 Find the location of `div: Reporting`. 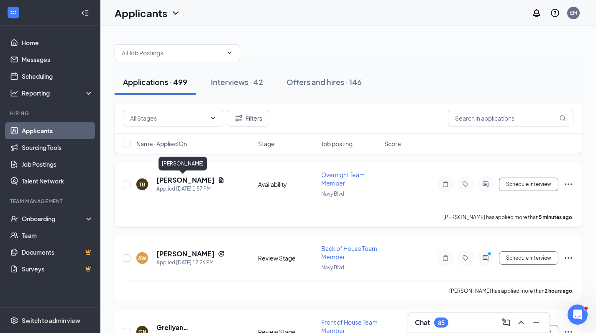

div: Reporting is located at coordinates (58, 93).